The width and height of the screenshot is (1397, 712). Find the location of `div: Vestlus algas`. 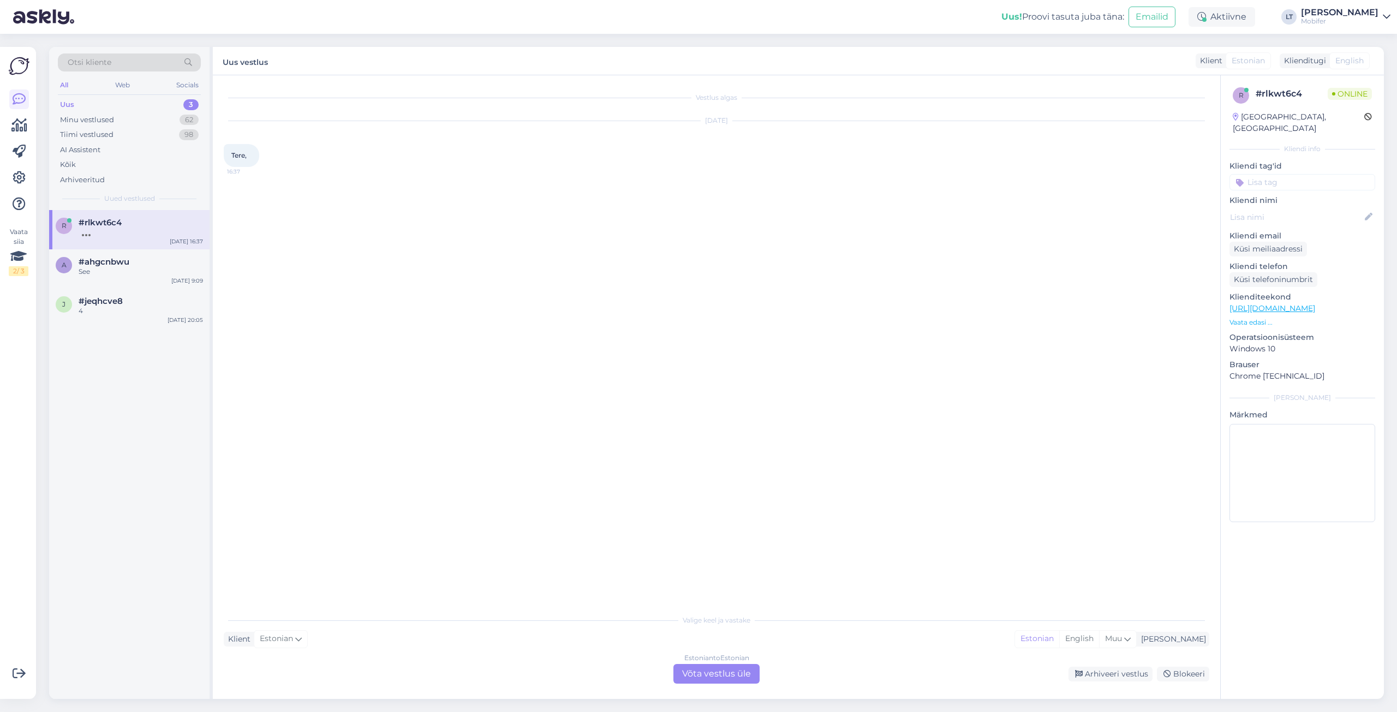

div: Vestlus algas is located at coordinates (716, 98).